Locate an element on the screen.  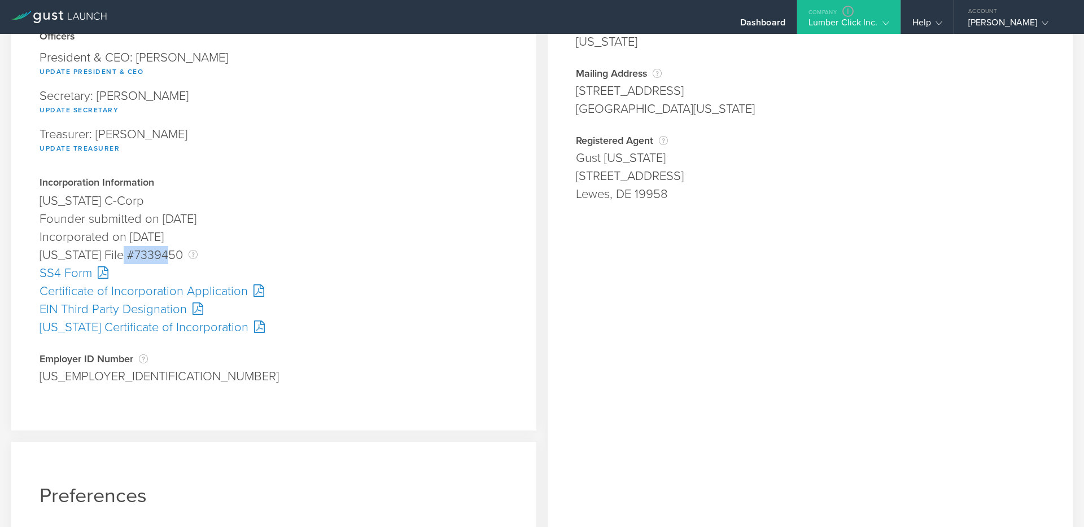
div: Dashboard is located at coordinates (763, 25).